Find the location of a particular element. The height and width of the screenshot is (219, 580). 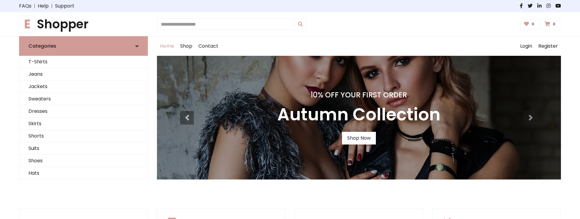

a: Contact is located at coordinates (208, 46).